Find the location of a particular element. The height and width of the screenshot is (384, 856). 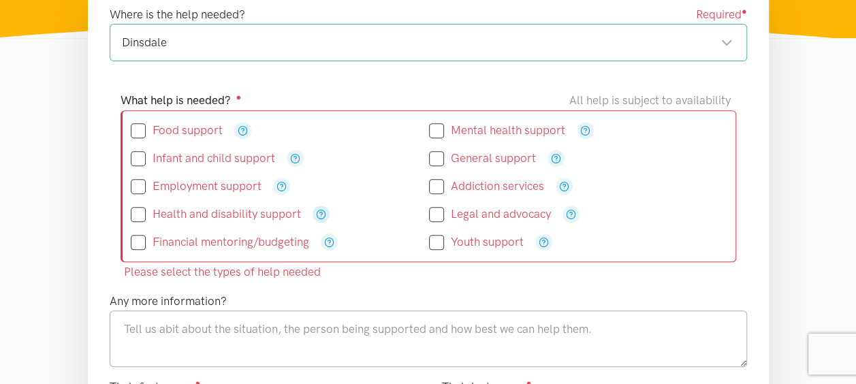

label: Employment support is located at coordinates (196, 186).